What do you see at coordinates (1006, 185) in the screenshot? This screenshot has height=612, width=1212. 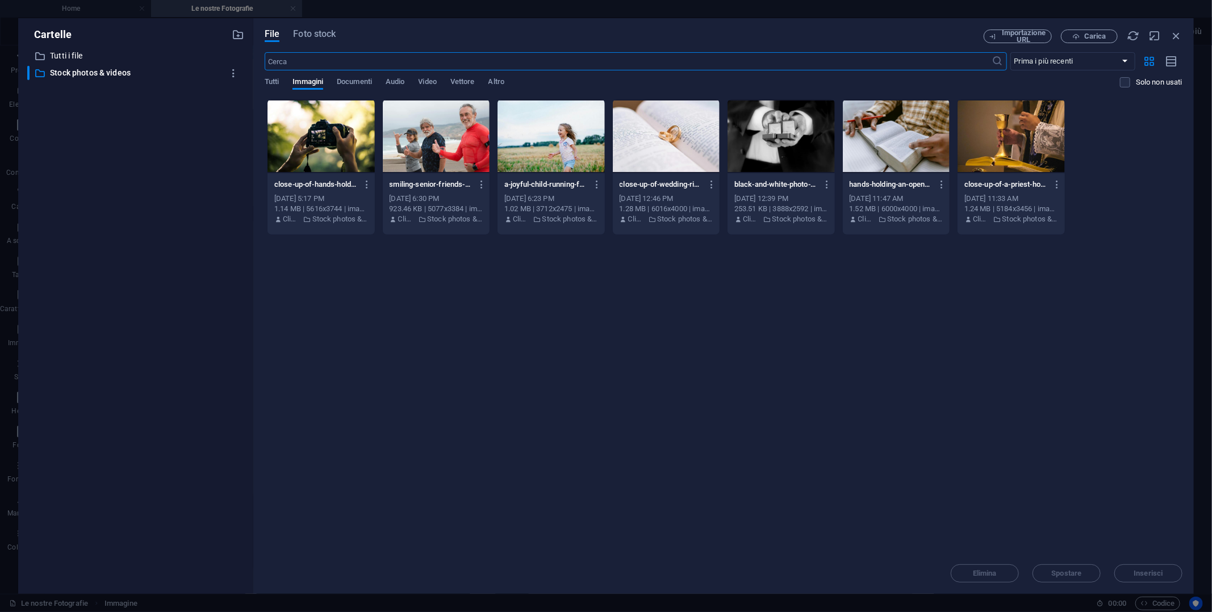 I see `p: close-up-of-a-priest-holding-a-gold-chalice-during-a-catholic-mass-ceremony-San0B77mmV3dCcxEEqdLK...` at bounding box center [1006, 185].